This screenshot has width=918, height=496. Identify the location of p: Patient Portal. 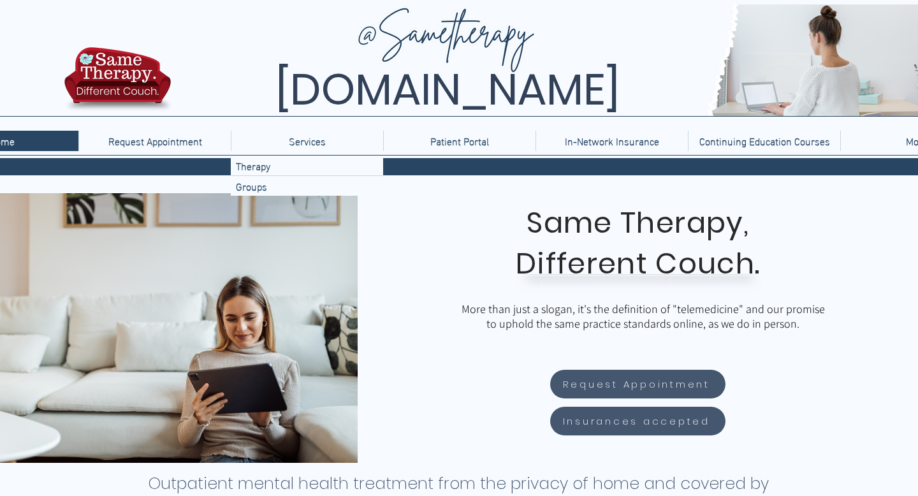
(460, 141).